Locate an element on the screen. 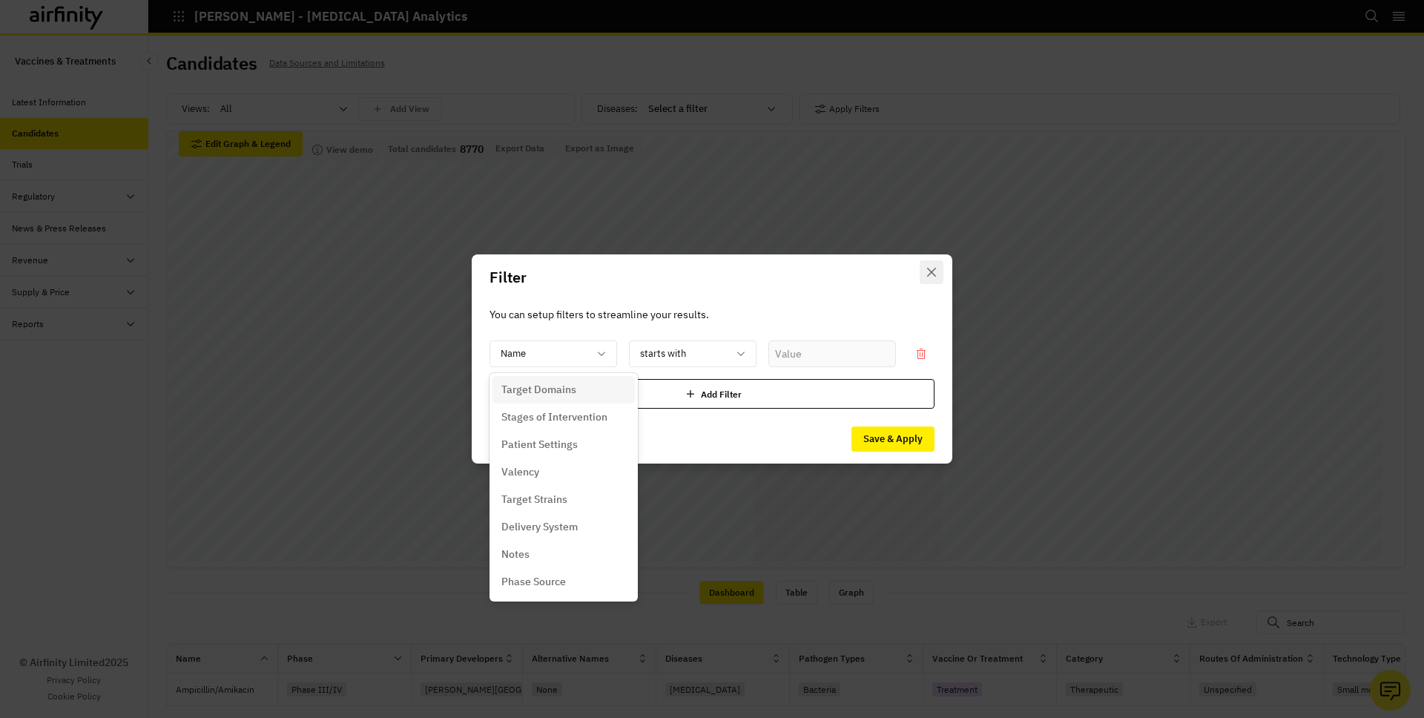  button: Save & Apply is located at coordinates (893, 439).